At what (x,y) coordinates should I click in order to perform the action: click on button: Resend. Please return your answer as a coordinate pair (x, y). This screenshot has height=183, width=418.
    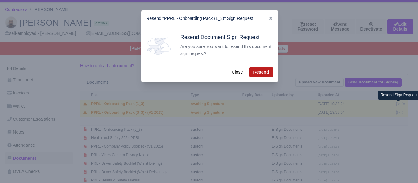
    Looking at the image, I should click on (261, 72).